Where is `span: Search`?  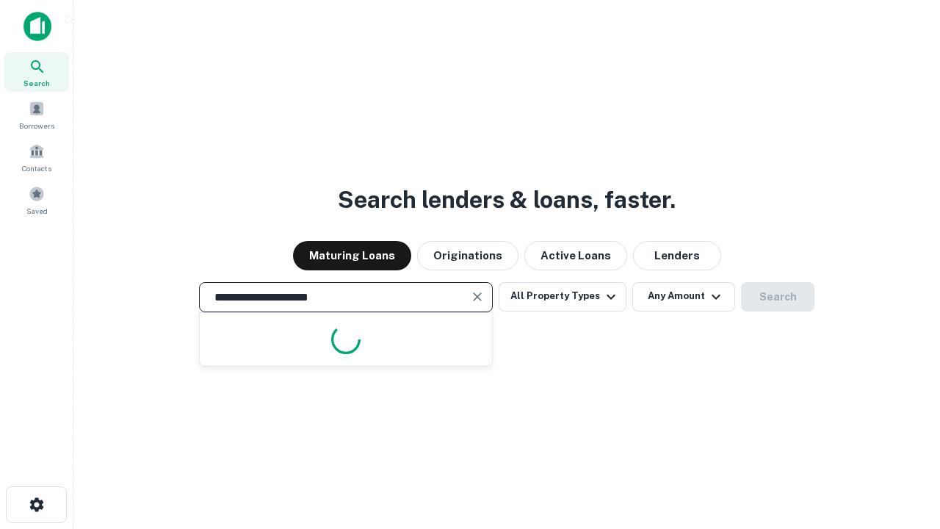
span: Search is located at coordinates (37, 83).